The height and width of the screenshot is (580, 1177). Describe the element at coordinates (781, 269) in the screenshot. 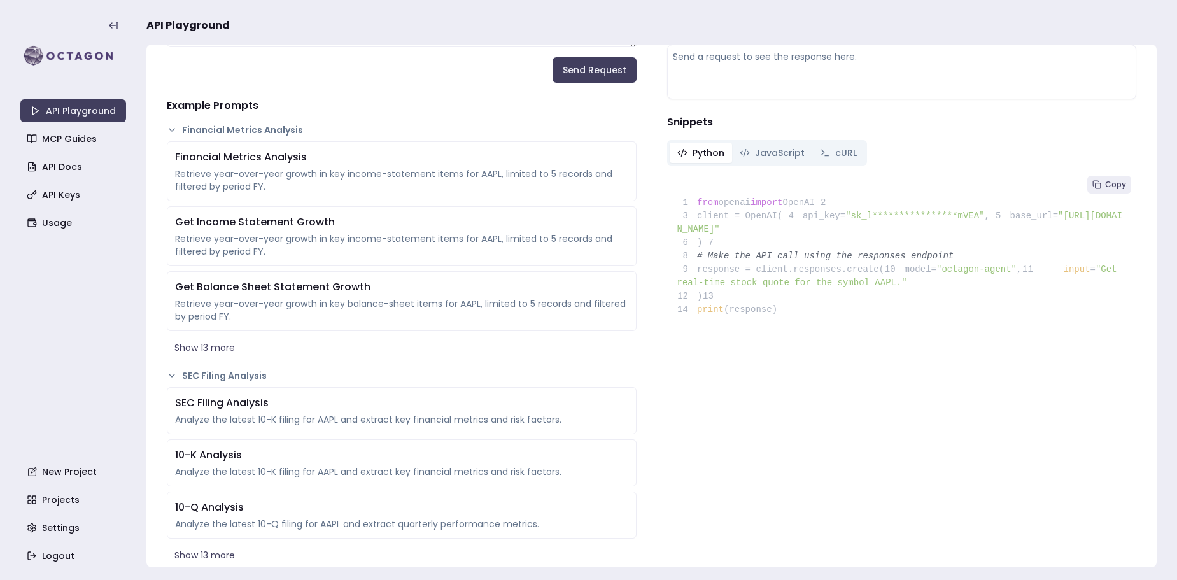

I see `span: response = client.responses.create(` at that location.